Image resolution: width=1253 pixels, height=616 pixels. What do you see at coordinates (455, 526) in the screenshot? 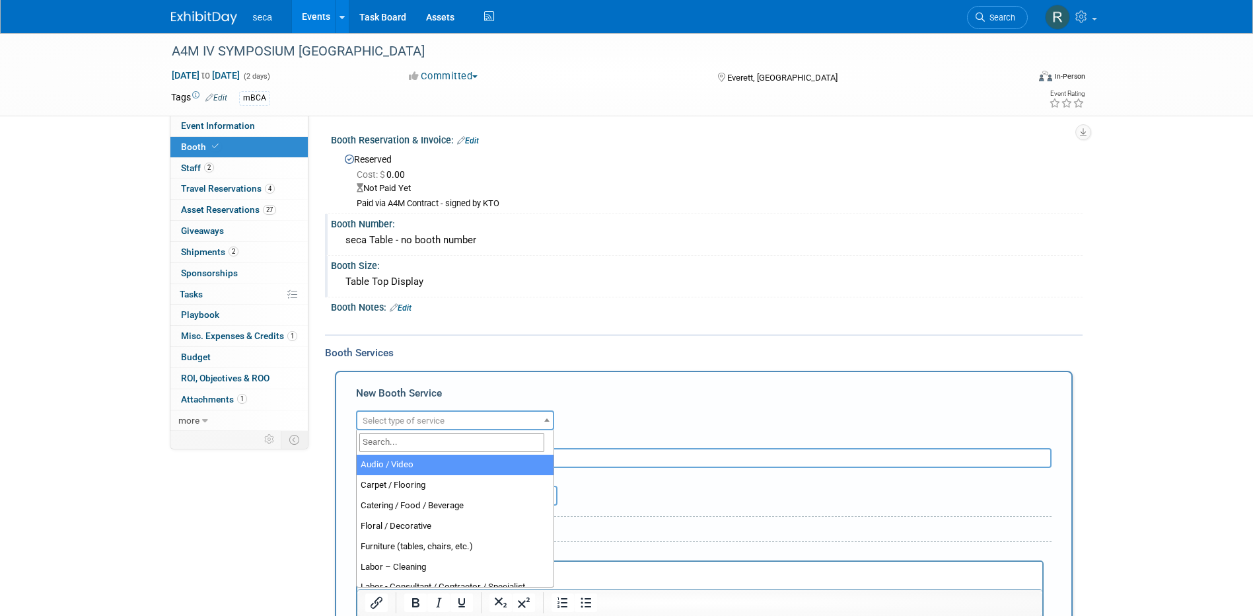
I see `li: Floral / Decorative` at bounding box center [455, 526].